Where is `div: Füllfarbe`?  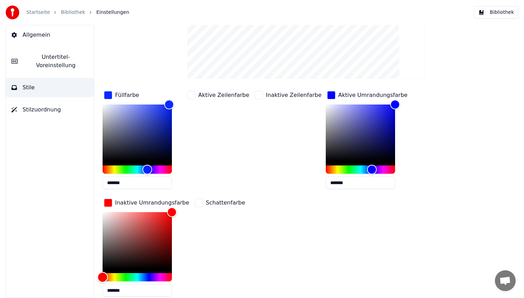 div: Füllfarbe is located at coordinates (127, 95).